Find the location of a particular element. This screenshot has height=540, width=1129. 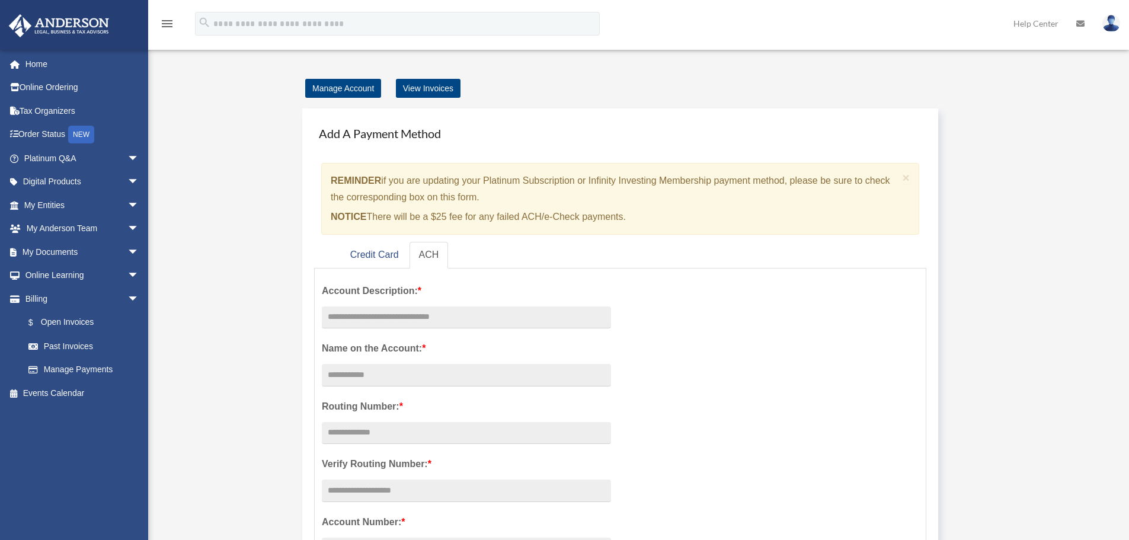

img: Anderson Advisors Platinum Portal is located at coordinates (59, 25).